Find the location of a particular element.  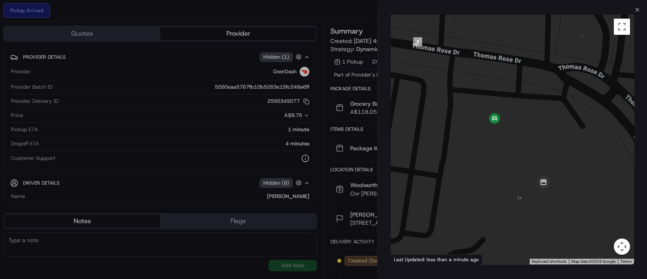

button: Map camera controls is located at coordinates (622, 246).